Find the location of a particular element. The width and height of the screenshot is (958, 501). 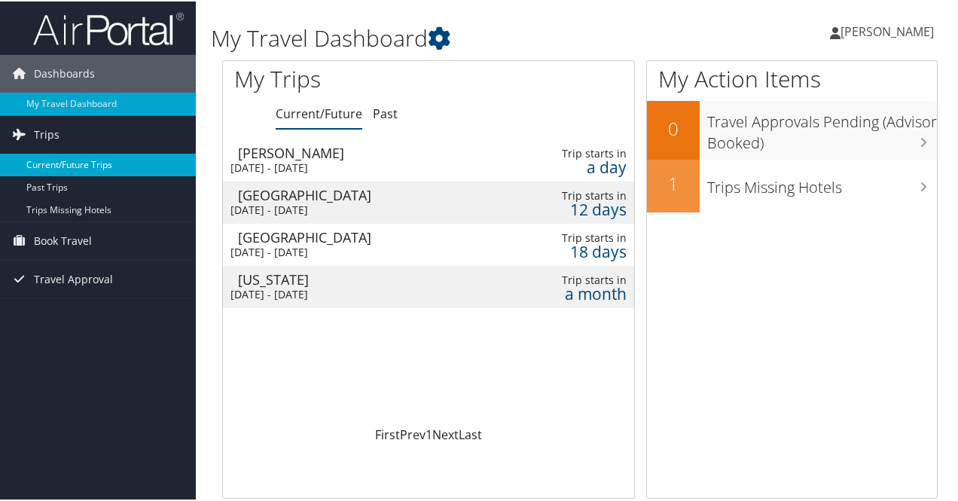

h3: Trips Missing Hotels is located at coordinates (822, 182).